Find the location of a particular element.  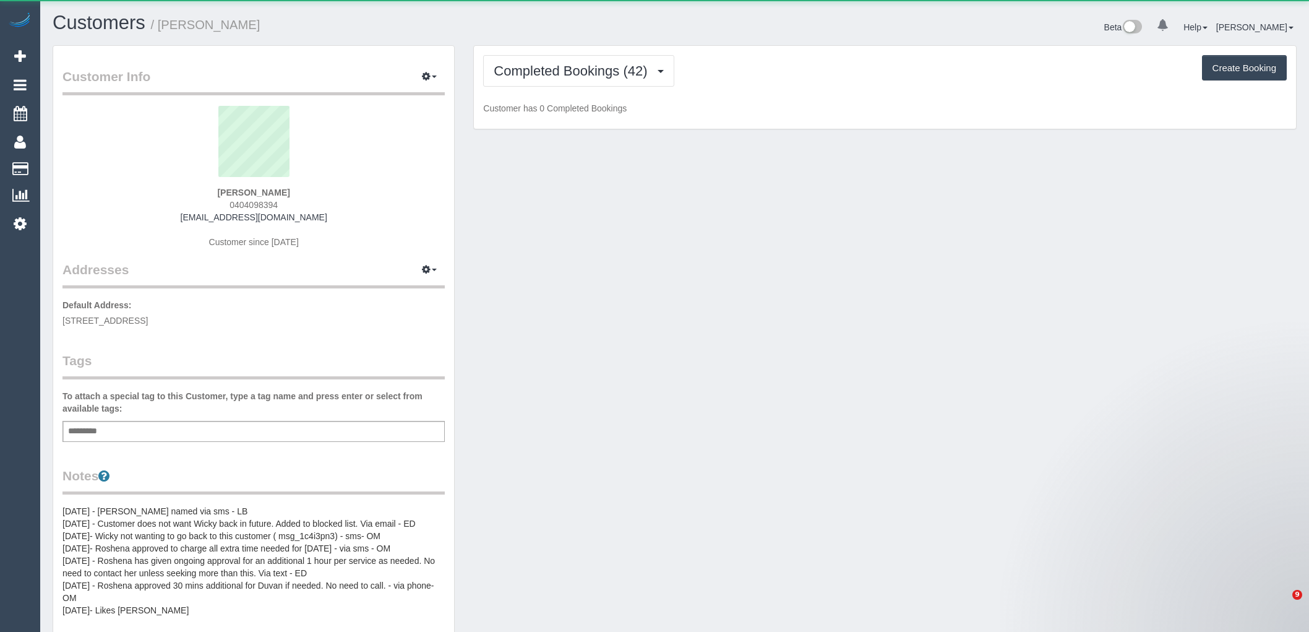

img: New interface is located at coordinates (1132, 28).